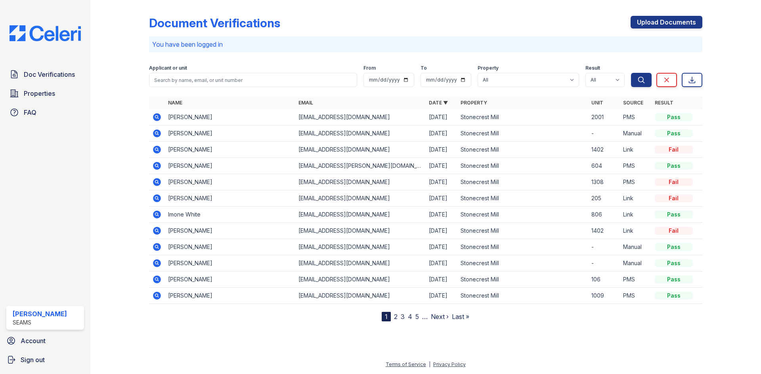 Image resolution: width=761 pixels, height=374 pixels. I want to click on a: Properties, so click(45, 94).